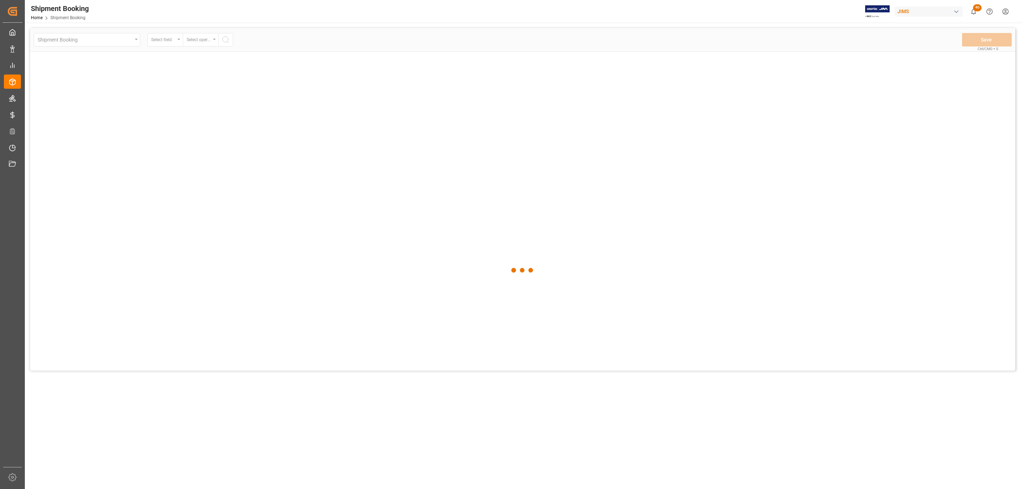 Image resolution: width=1022 pixels, height=489 pixels. Describe the element at coordinates (928, 11) in the screenshot. I see `div: JIMS` at that location.